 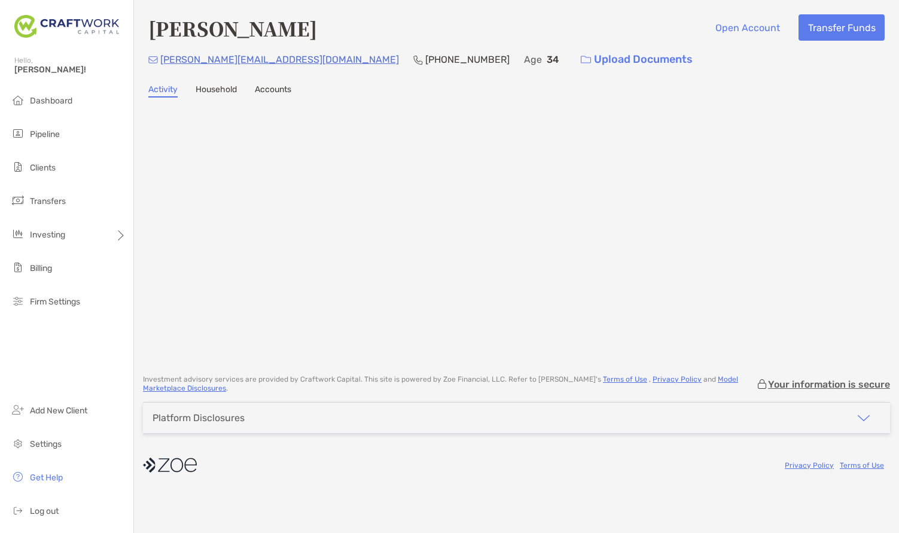 What do you see at coordinates (66, 26) in the screenshot?
I see `img: Zoe Logo` at bounding box center [66, 26].